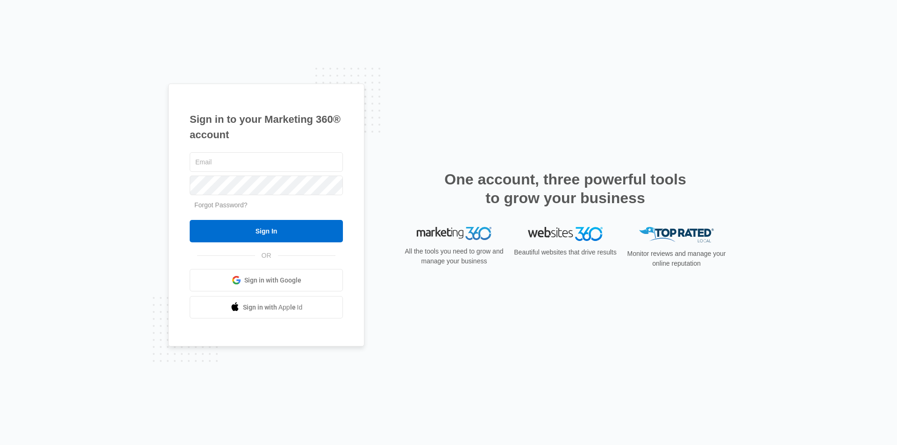 The image size is (897, 445). Describe the element at coordinates (677, 259) in the screenshot. I see `p: Monitor reviews and manage your online reputation` at that location.